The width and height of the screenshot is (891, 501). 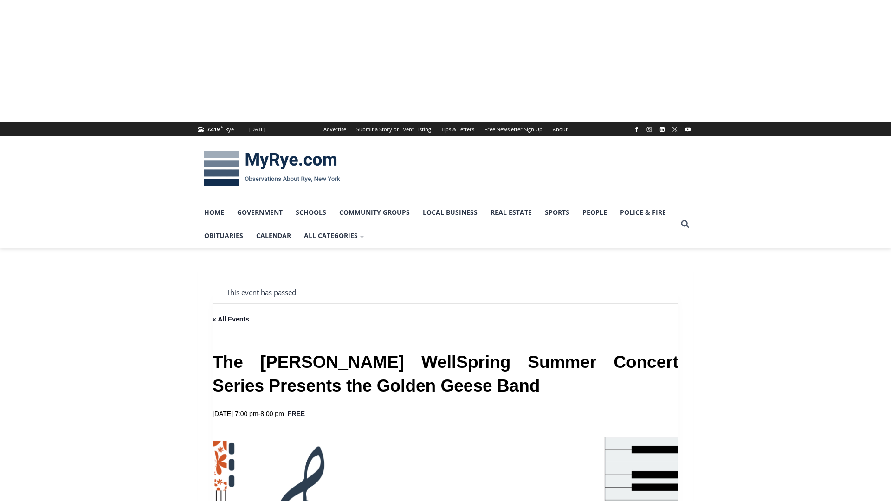 I want to click on span: 8:00 pm, so click(x=272, y=414).